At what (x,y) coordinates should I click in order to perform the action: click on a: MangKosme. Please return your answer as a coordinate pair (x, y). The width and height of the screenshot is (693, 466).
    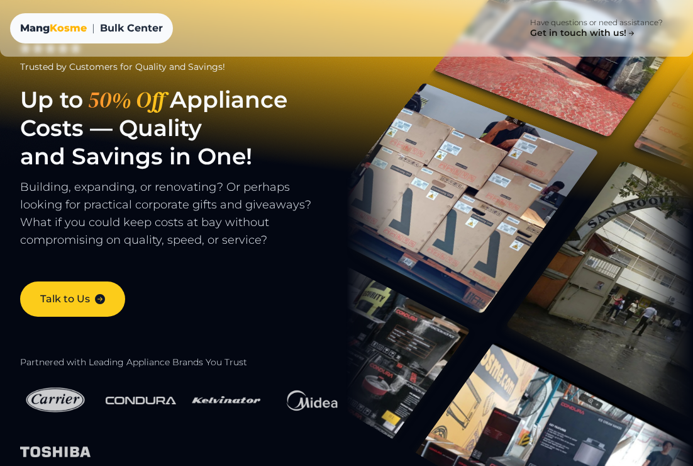
    Looking at the image, I should click on (53, 28).